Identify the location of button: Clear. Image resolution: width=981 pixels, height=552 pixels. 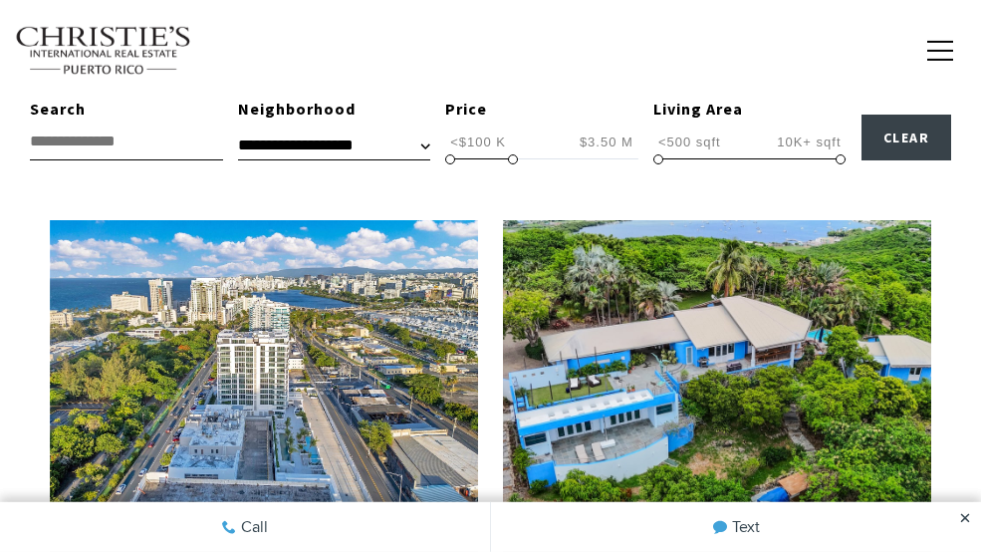
(906, 137).